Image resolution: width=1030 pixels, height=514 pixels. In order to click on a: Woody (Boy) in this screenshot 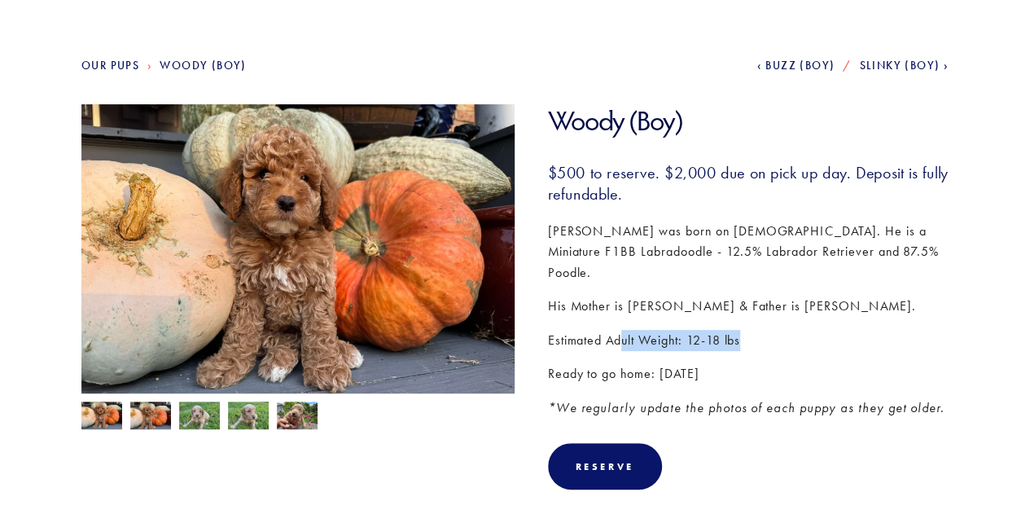, I will do `click(203, 65)`.